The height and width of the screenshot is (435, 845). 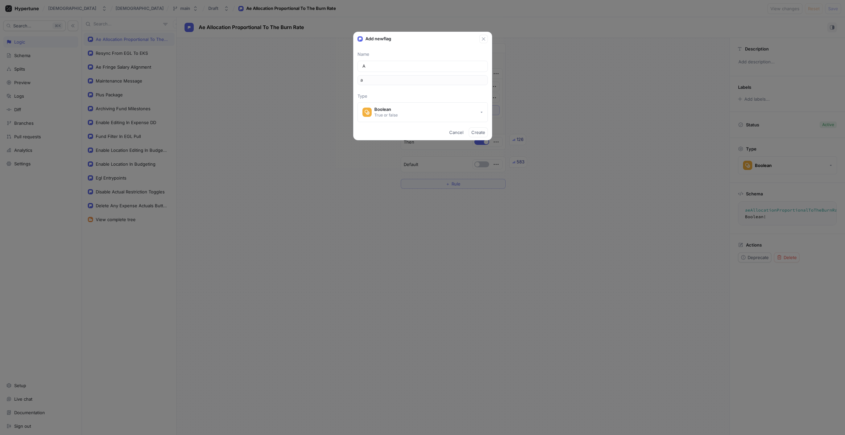 I want to click on button: BooleanTrue or false, so click(x=422, y=112).